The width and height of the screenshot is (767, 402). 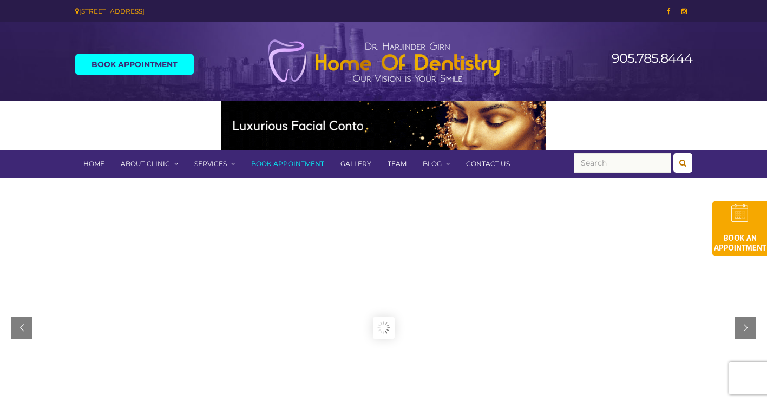 What do you see at coordinates (622, 163) in the screenshot?
I see `input: Search` at bounding box center [622, 163].